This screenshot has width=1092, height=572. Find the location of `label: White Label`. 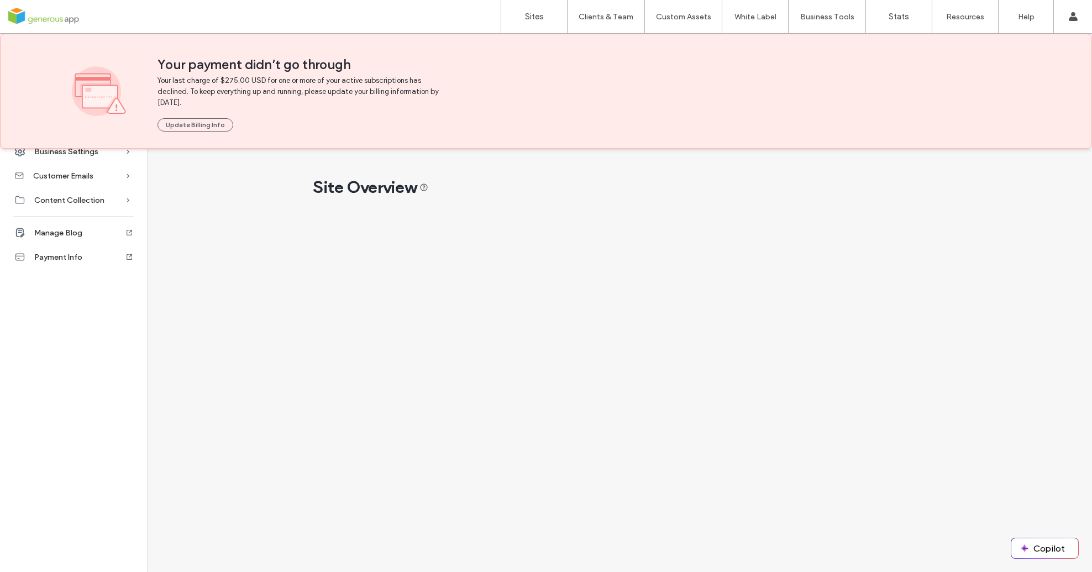

label: White Label is located at coordinates (755, 17).